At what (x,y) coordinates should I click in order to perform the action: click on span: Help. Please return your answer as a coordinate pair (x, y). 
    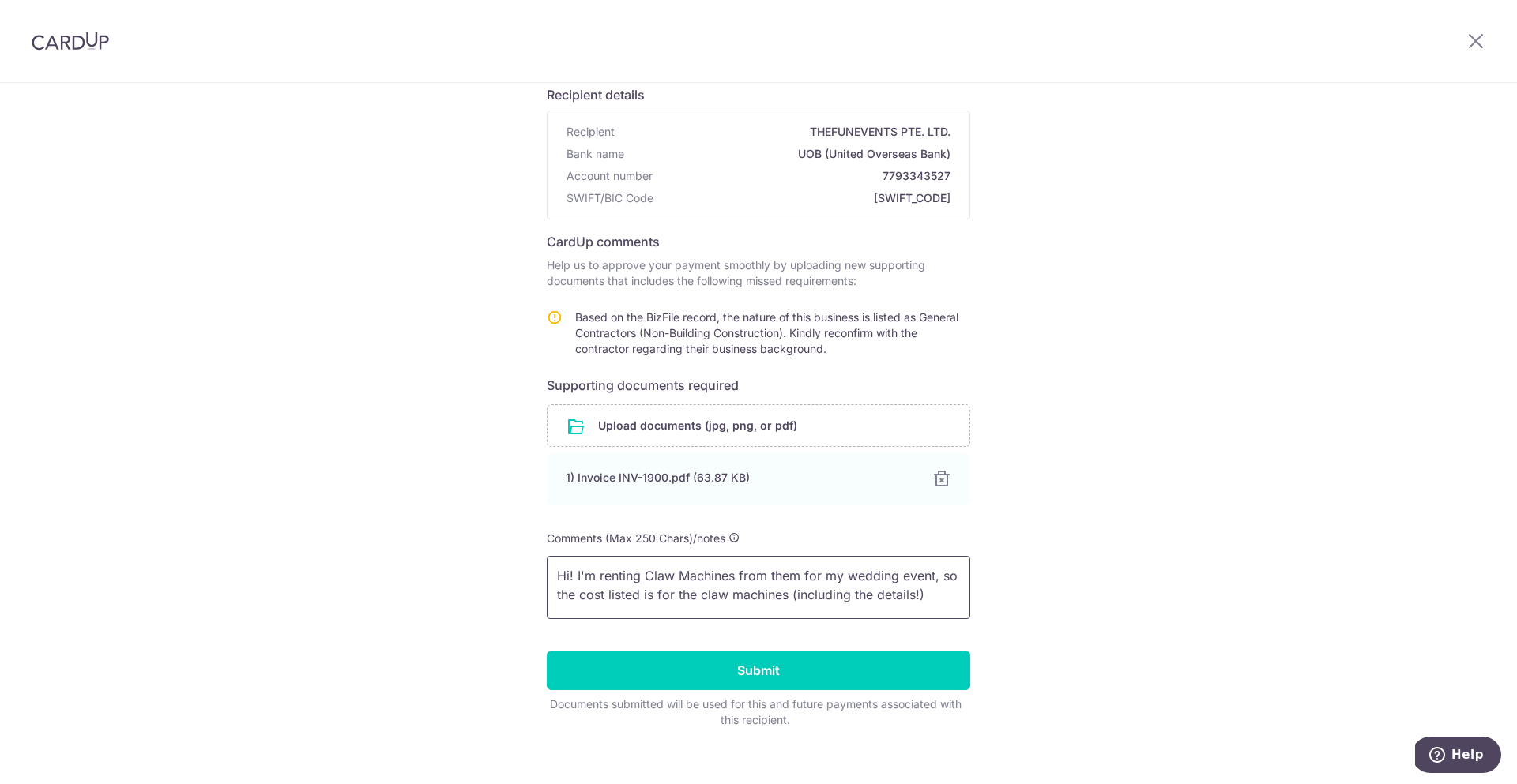
    Looking at the image, I should click on (52, 18).